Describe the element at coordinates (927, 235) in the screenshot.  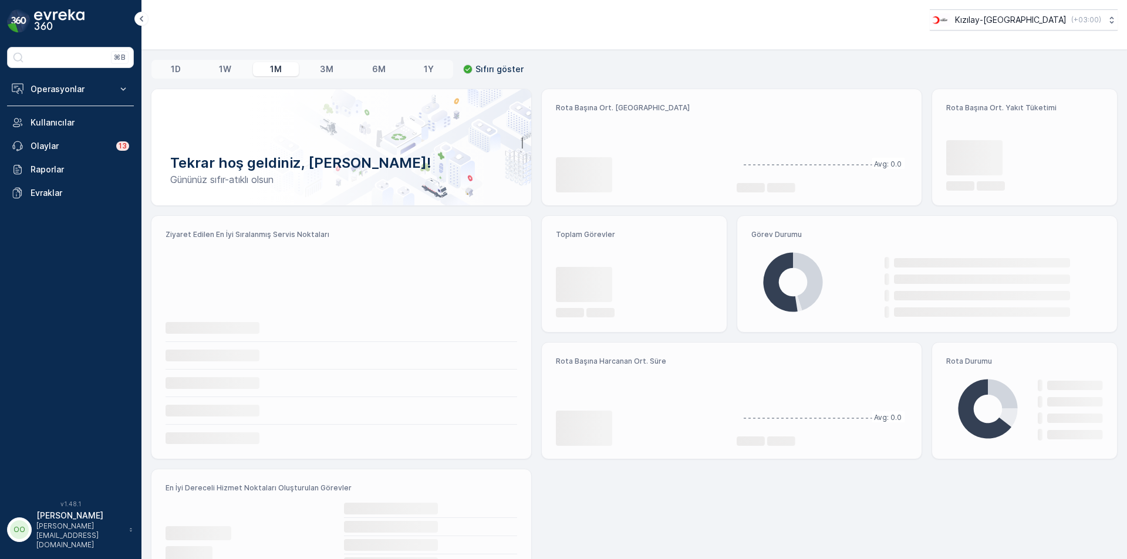
I see `p: Görev Durumu` at that location.